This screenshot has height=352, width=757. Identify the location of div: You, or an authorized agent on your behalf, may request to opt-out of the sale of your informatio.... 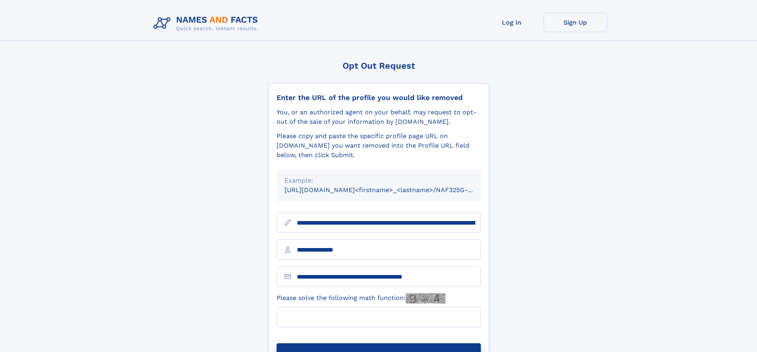
(379, 117).